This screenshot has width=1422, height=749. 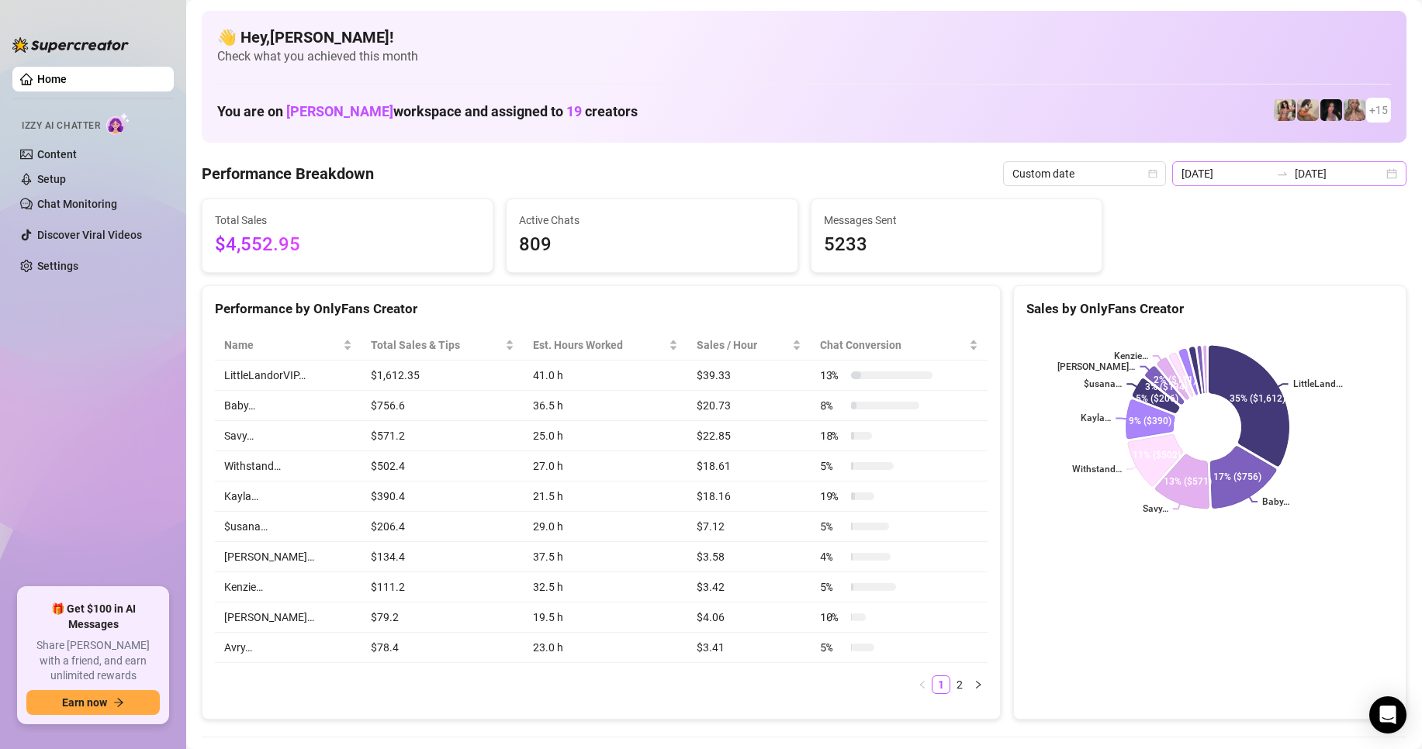 I want to click on span: to, so click(x=1282, y=174).